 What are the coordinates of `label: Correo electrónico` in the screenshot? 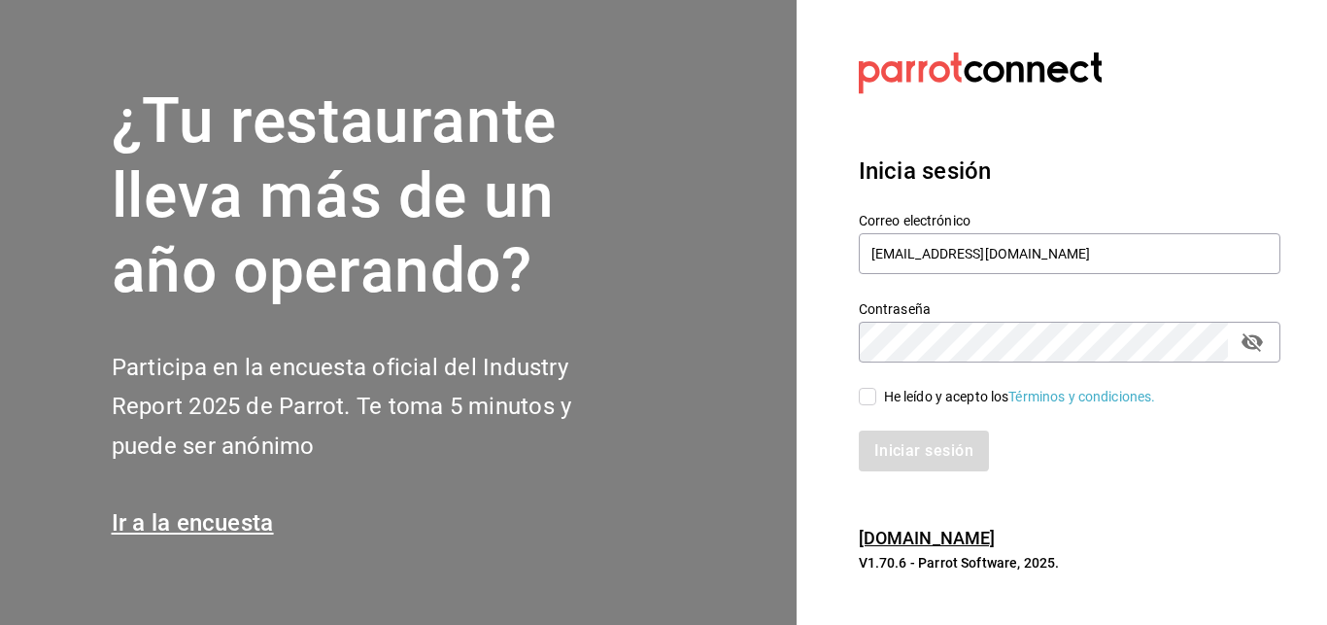 It's located at (1070, 221).